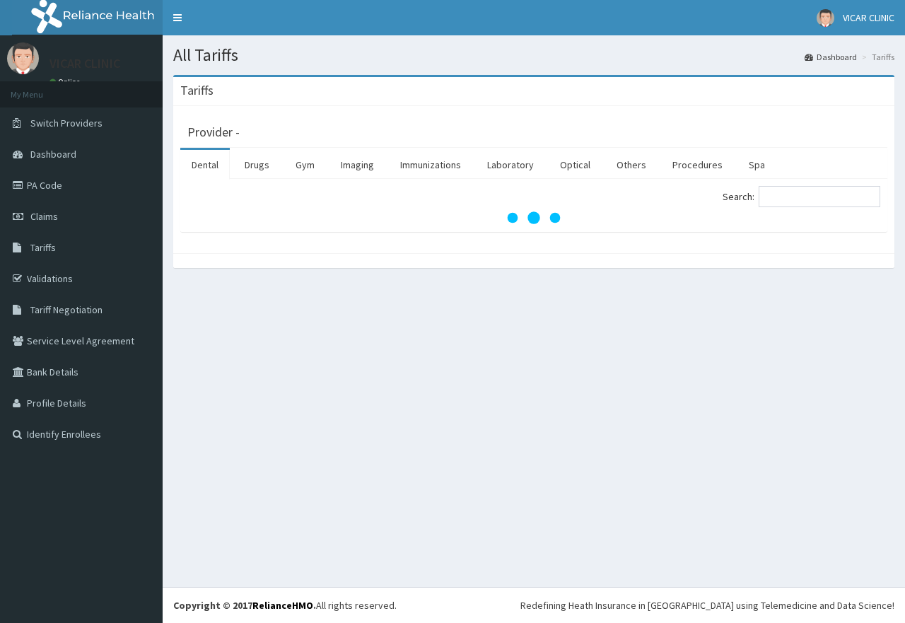 The image size is (905, 623). Describe the element at coordinates (197, 91) in the screenshot. I see `h3: Tariffs` at that location.